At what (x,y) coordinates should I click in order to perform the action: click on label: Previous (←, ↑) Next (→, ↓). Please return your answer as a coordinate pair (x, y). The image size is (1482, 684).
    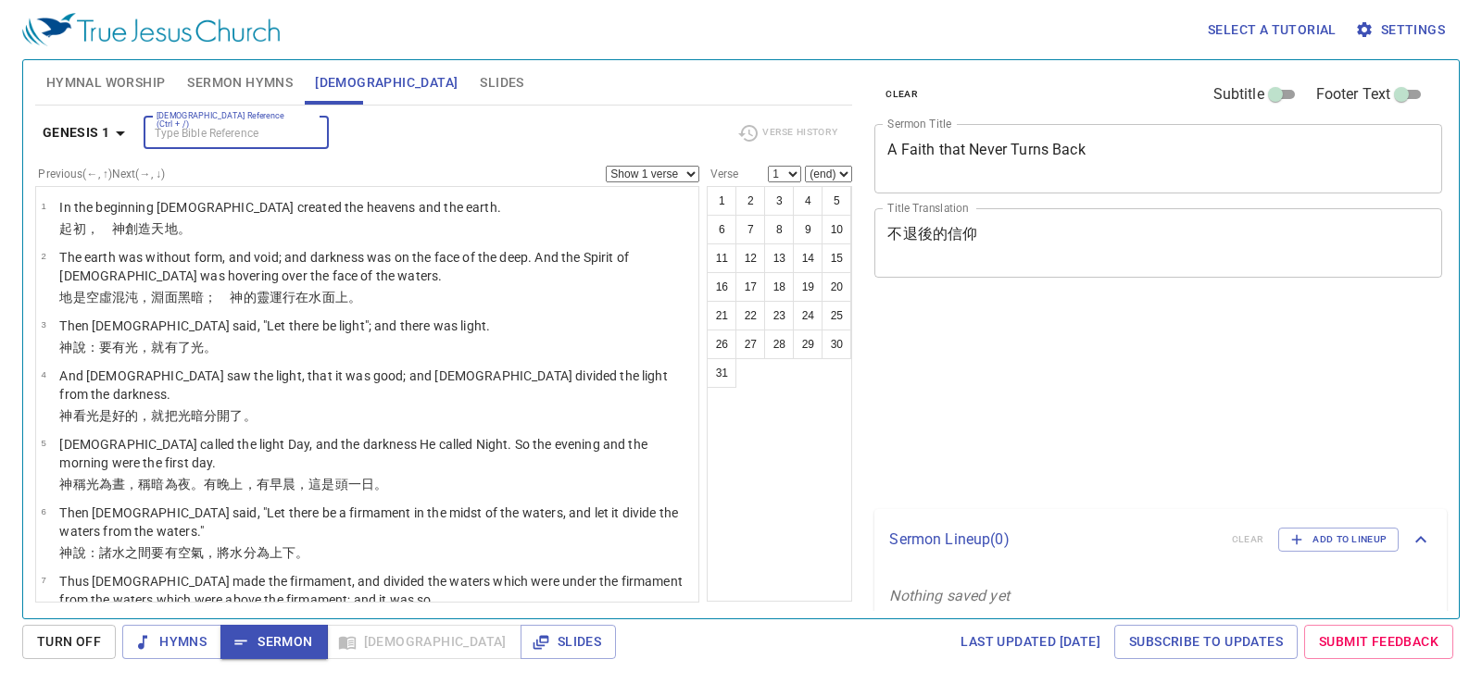
    Looking at the image, I should click on (101, 174).